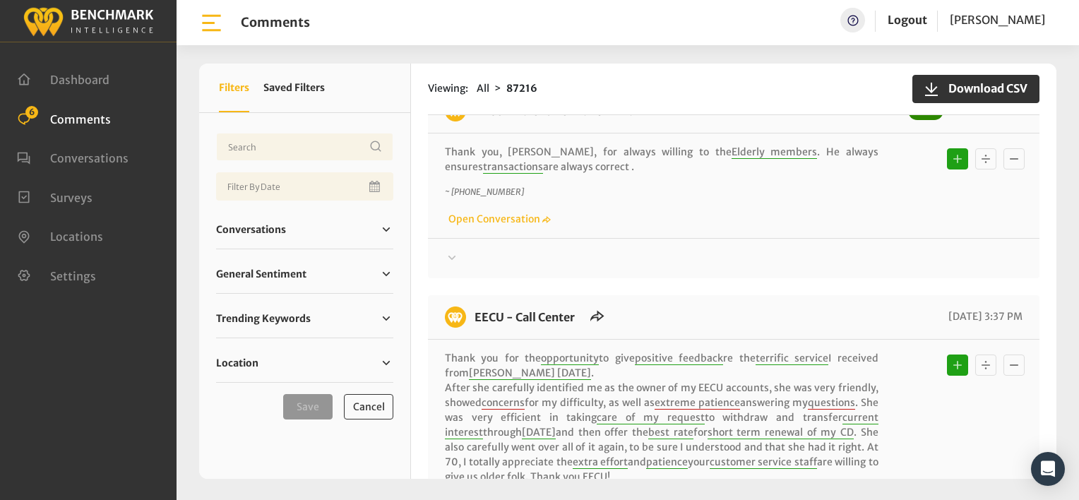 Image resolution: width=1079 pixels, height=500 pixels. What do you see at coordinates (600, 462) in the screenshot?
I see `span: extra effort` at bounding box center [600, 462].